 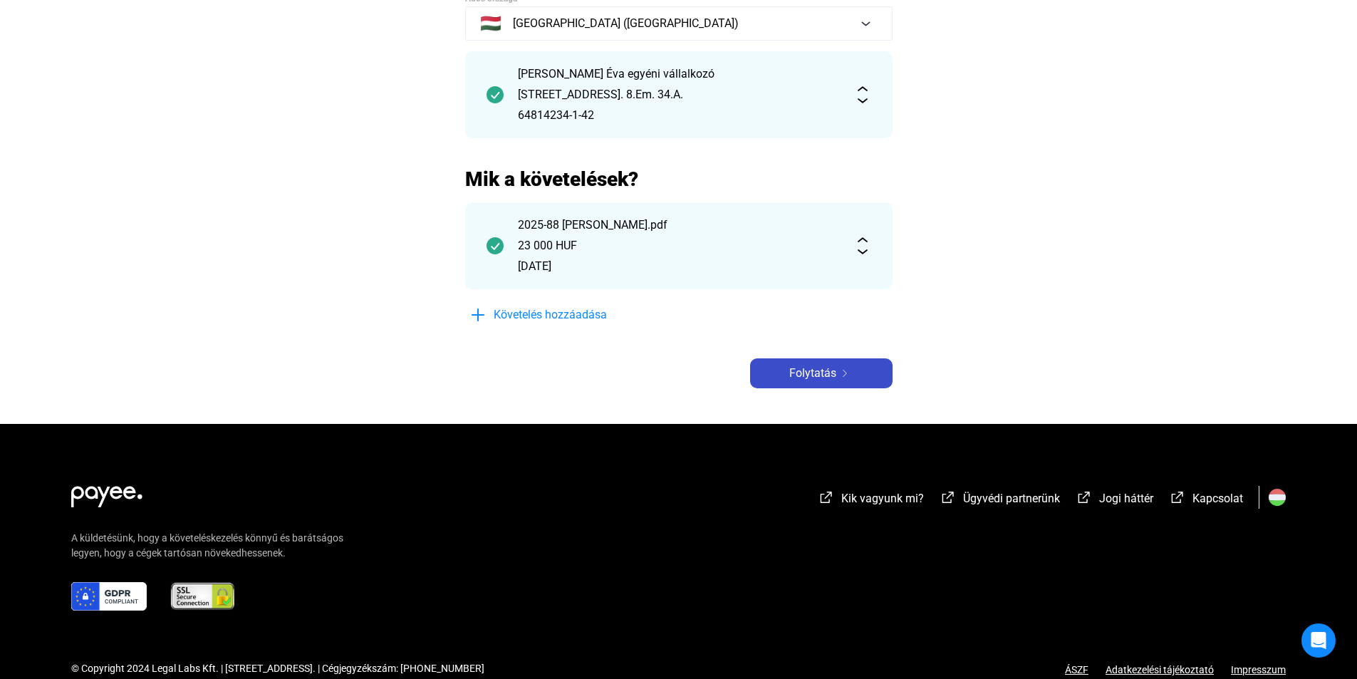 I want to click on span: Kapcsolat, so click(x=1217, y=498).